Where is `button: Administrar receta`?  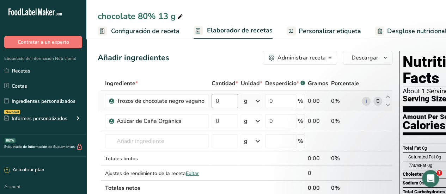
button: Administrar receta is located at coordinates (300, 58).